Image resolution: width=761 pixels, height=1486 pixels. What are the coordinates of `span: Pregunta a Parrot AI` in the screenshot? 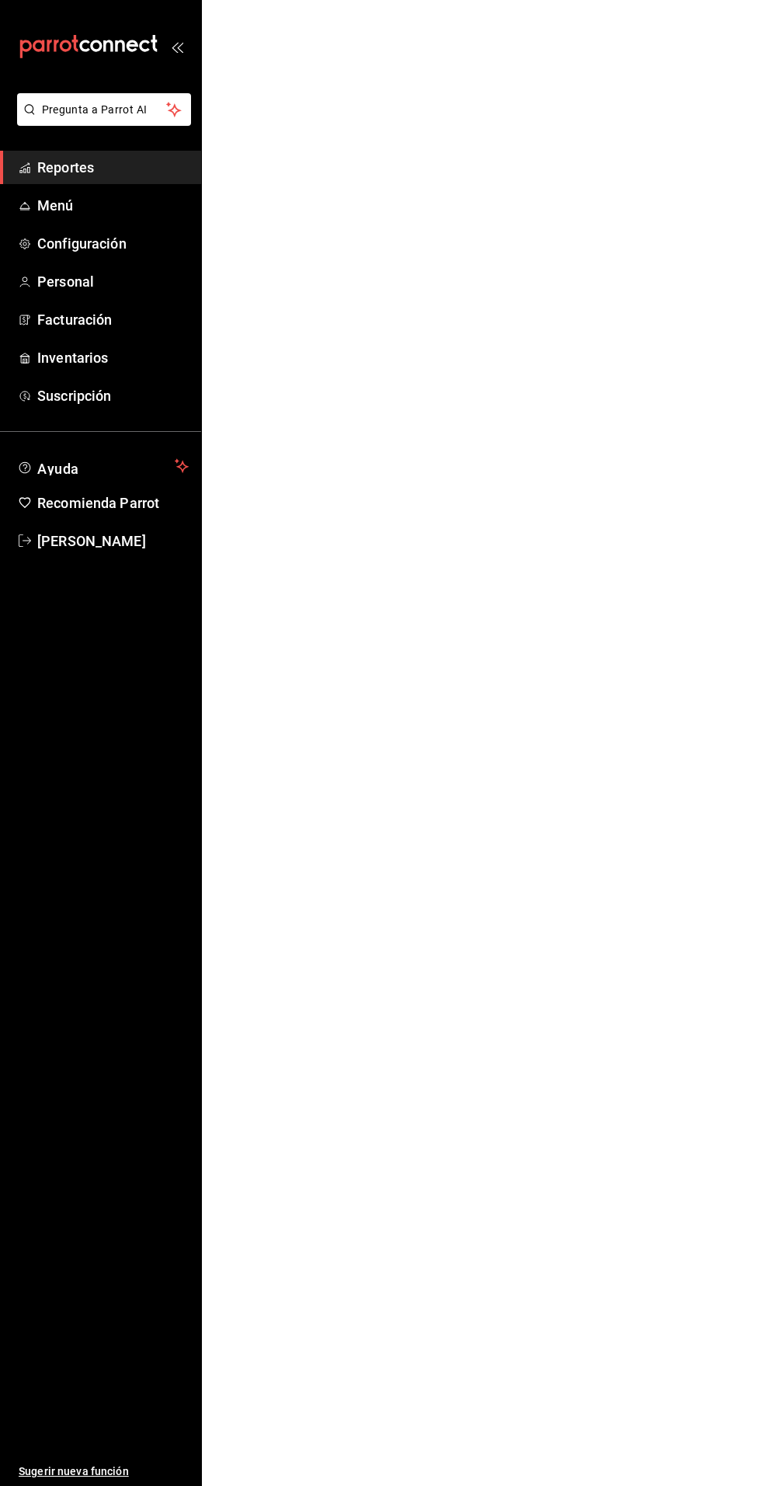 It's located at (104, 110).